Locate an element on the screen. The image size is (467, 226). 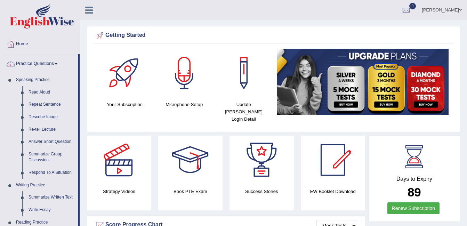
a: Write Essay is located at coordinates (51, 210).